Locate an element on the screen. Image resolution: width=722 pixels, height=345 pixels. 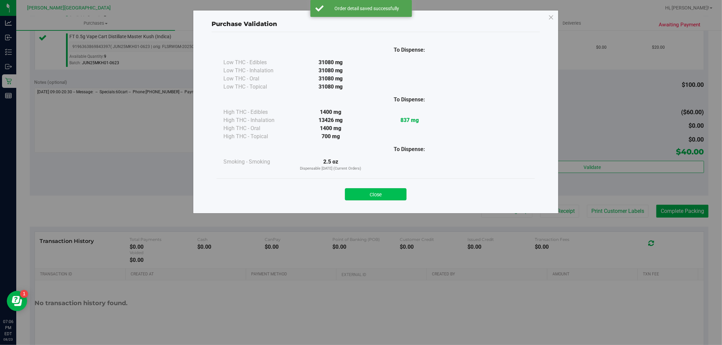
div: Smoking - Smoking is located at coordinates (257, 162).